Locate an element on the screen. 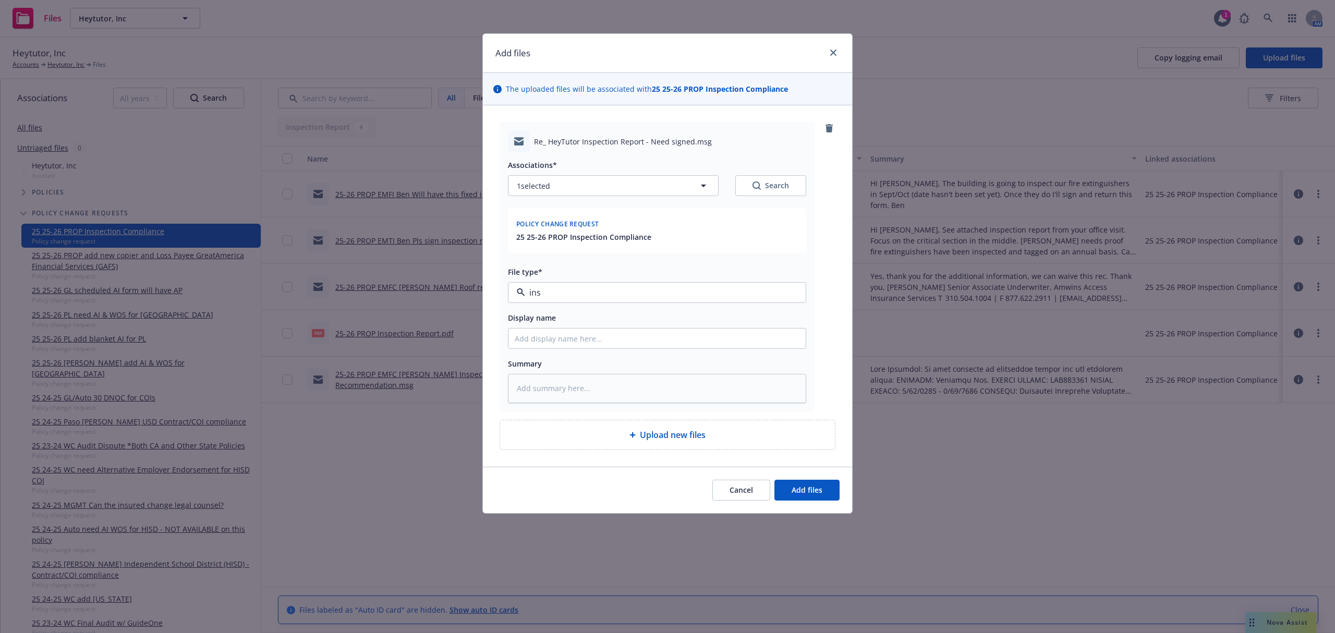 The height and width of the screenshot is (633, 1335). span: 25 25-26 PROP Inspection Compliance is located at coordinates (583, 237).